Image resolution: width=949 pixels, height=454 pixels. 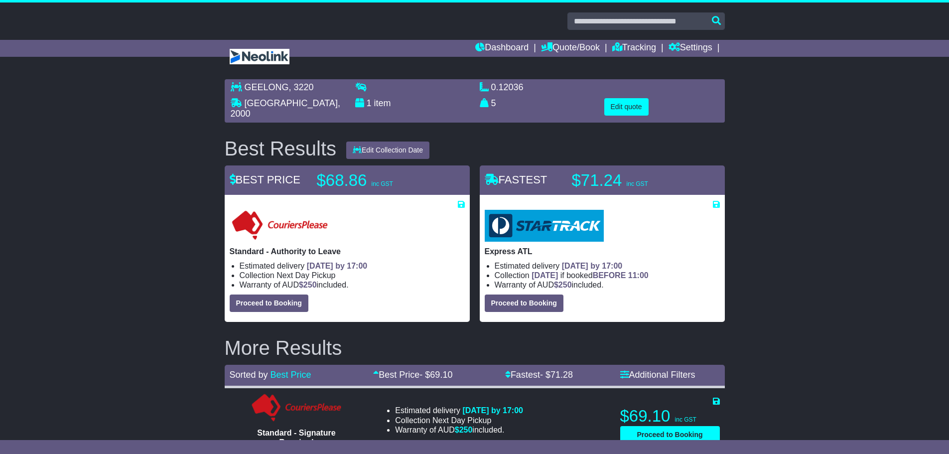 What do you see at coordinates (266, 87) in the screenshot?
I see `span: GEELONG` at bounding box center [266, 87].